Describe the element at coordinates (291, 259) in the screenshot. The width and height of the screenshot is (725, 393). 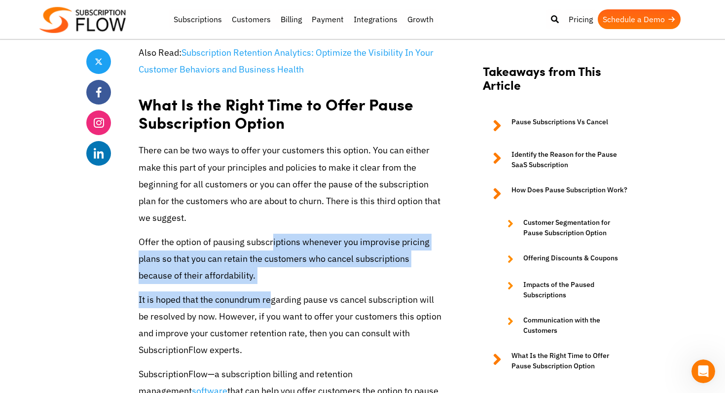
I see `p: Offer the option of pausing subscriptions whenever you improvise pricing plans so that you can re...` at that location.